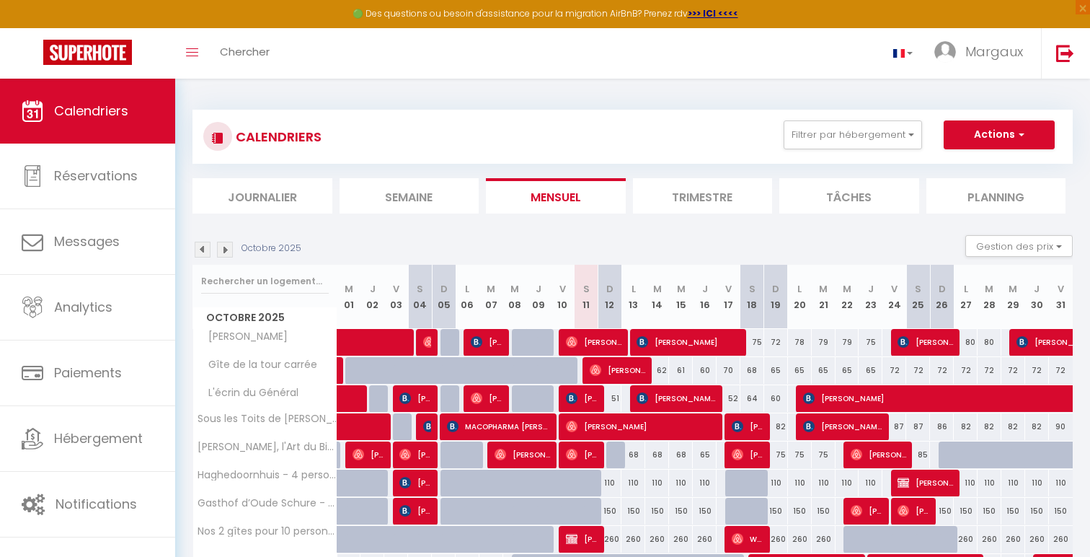 The height and width of the screenshot is (557, 1090). What do you see at coordinates (1065, 53) in the screenshot?
I see `img: logout` at bounding box center [1065, 53].